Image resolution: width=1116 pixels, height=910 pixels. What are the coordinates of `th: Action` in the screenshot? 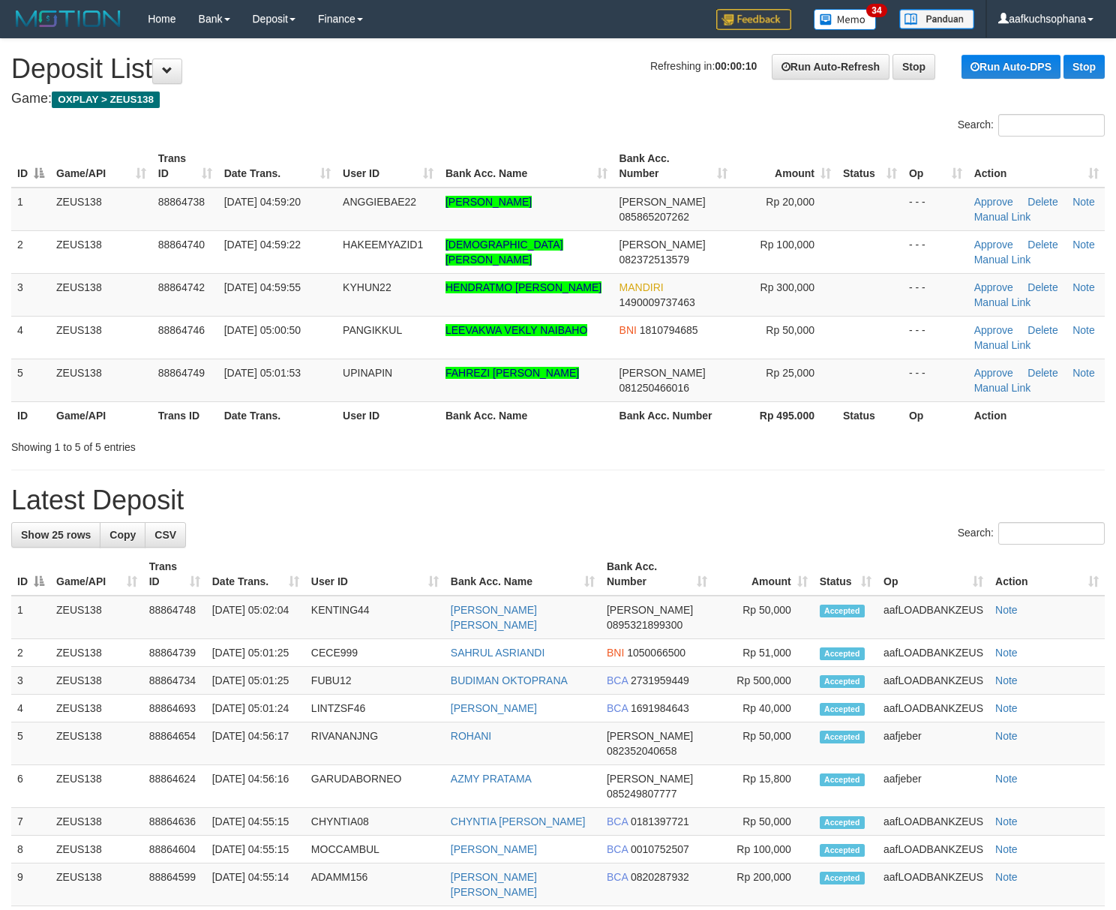 It's located at (1036, 415).